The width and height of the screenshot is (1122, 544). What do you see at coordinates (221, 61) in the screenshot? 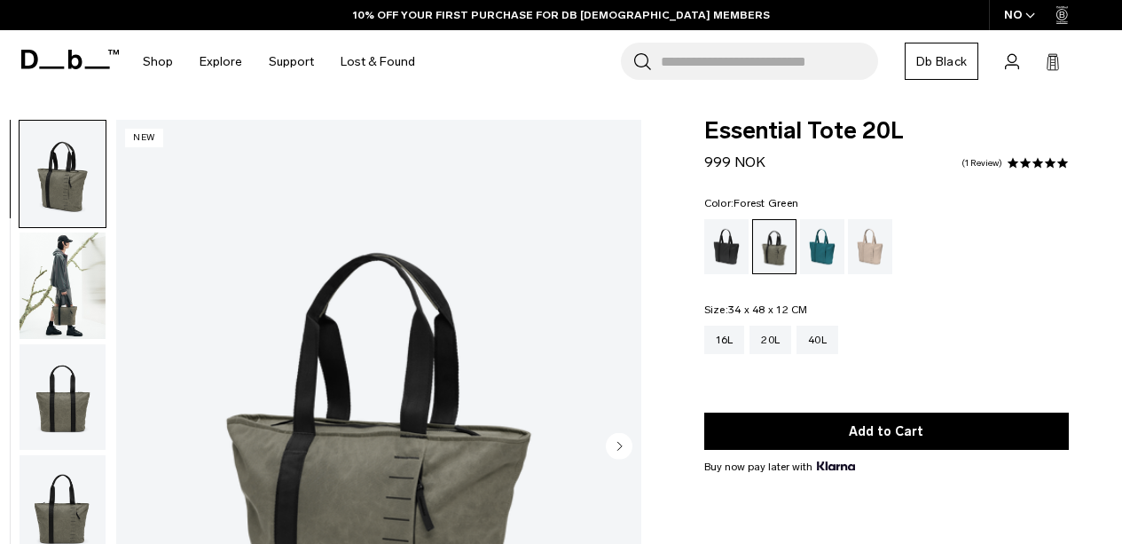
I see `a: Explore` at bounding box center [221, 61].